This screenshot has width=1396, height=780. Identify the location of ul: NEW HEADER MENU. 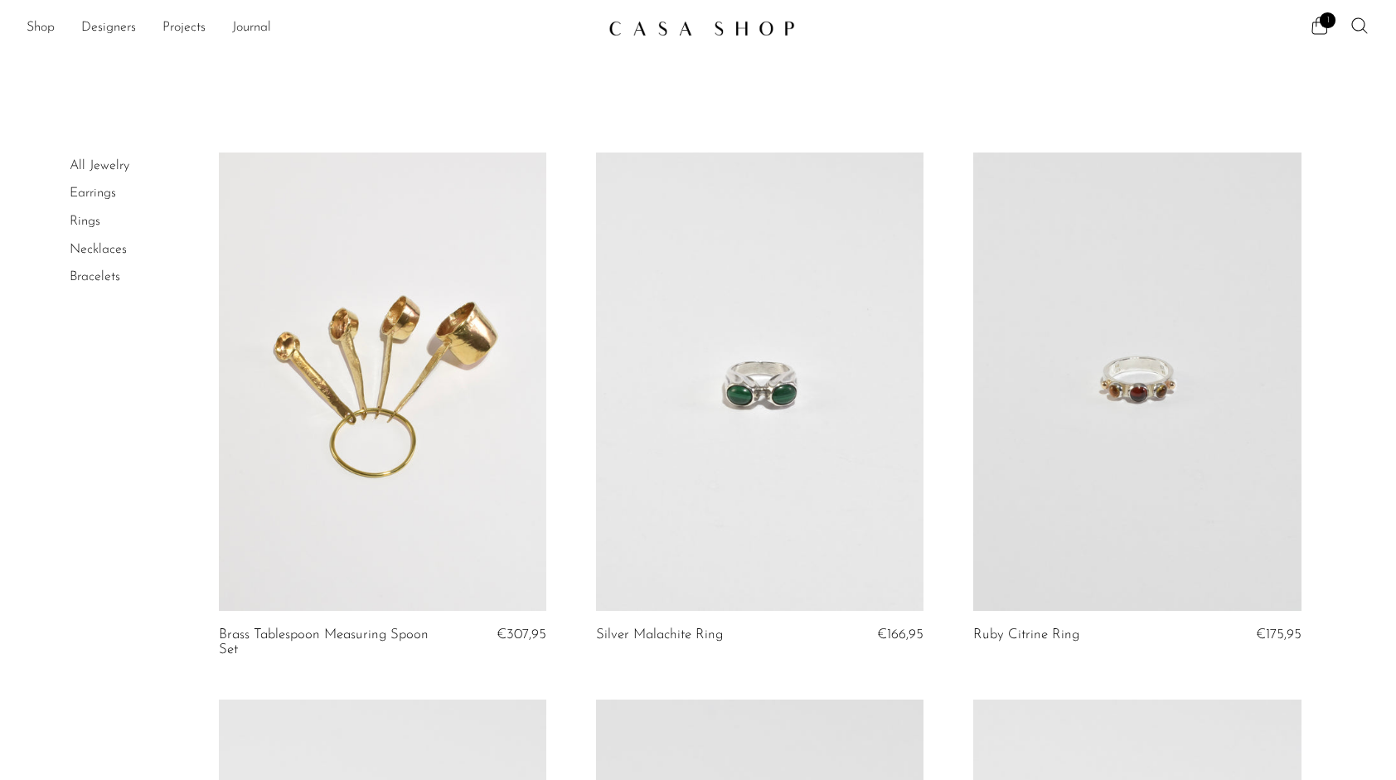
(311, 28).